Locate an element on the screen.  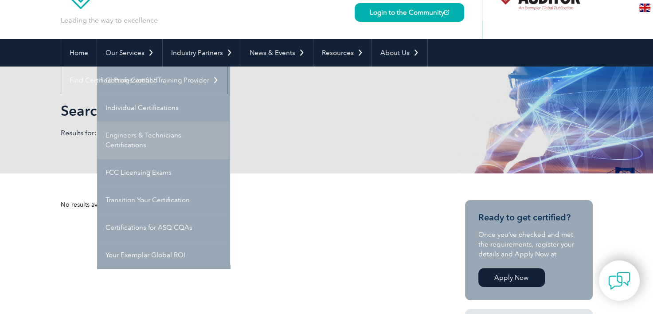
a: Apply Now is located at coordinates (511, 277).